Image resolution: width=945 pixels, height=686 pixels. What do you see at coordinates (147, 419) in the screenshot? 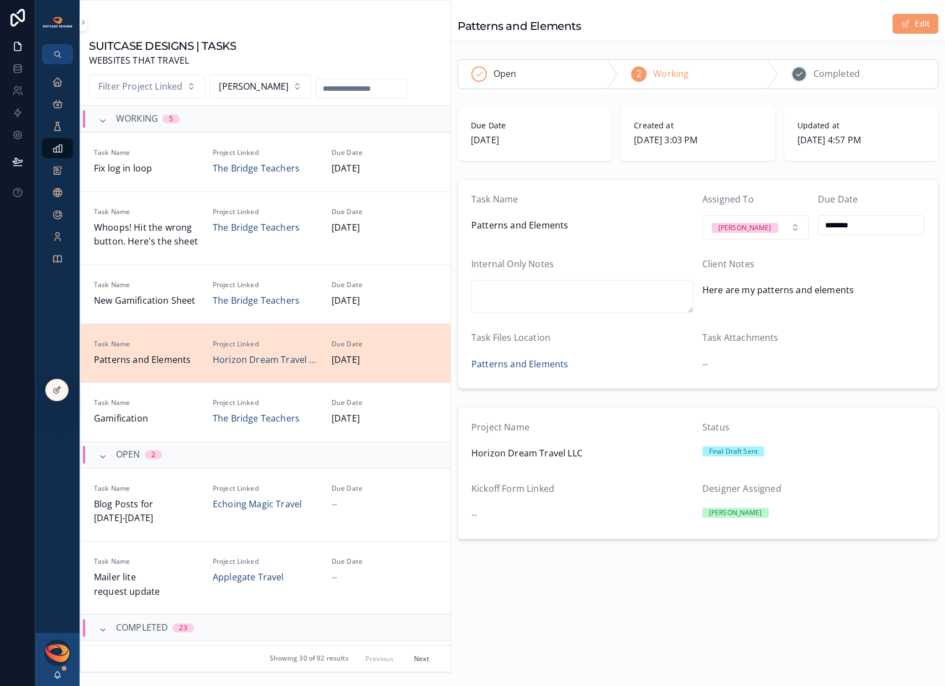
I see `span: Gamification` at bounding box center [147, 419].